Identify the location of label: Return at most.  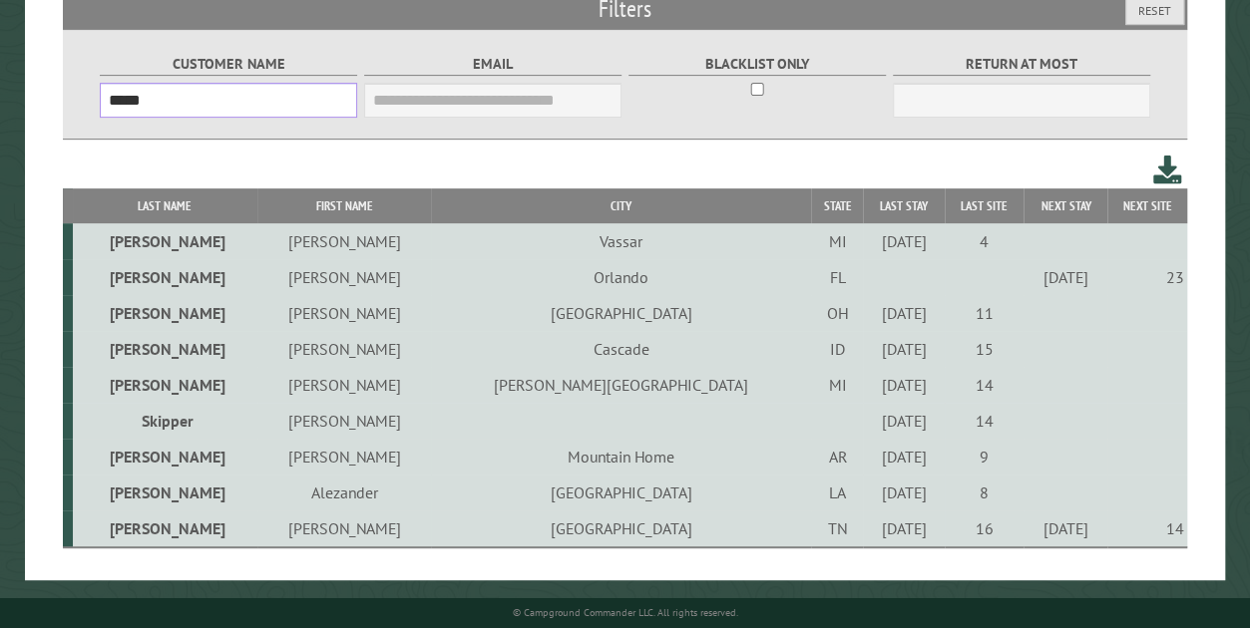
(1021, 64).